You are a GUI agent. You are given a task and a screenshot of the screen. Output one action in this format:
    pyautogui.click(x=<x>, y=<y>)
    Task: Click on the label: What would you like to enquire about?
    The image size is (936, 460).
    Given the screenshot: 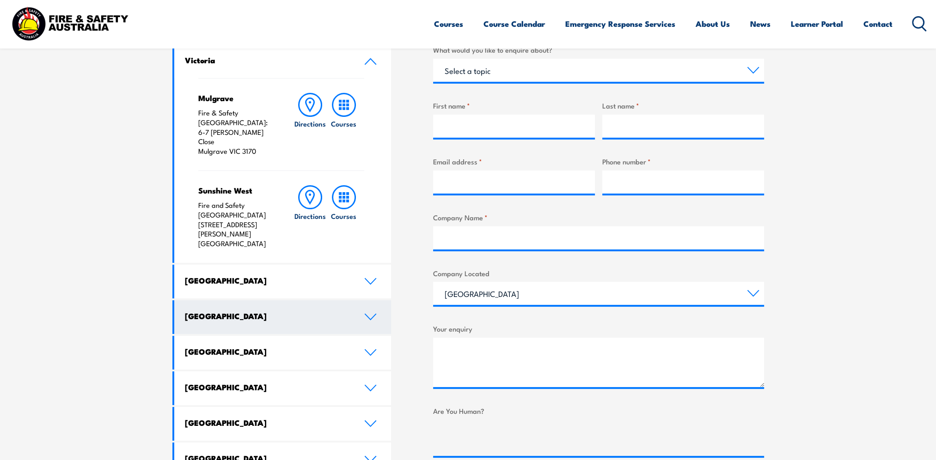 What is the action you would take?
    pyautogui.click(x=598, y=49)
    